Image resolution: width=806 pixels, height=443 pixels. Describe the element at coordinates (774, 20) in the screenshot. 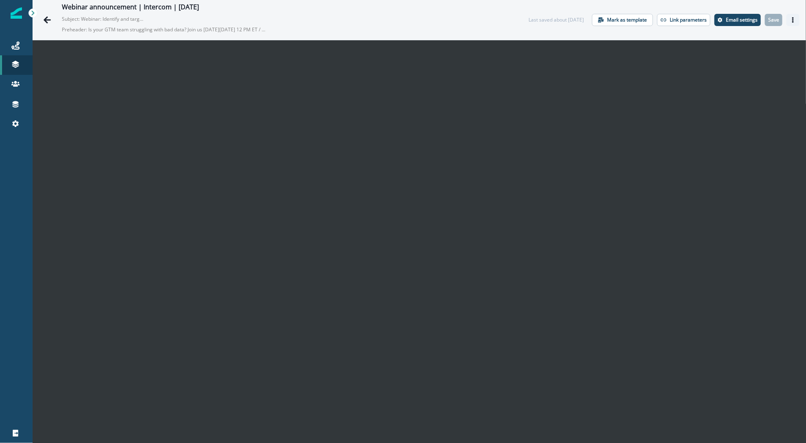

I see `button: Save` at that location.